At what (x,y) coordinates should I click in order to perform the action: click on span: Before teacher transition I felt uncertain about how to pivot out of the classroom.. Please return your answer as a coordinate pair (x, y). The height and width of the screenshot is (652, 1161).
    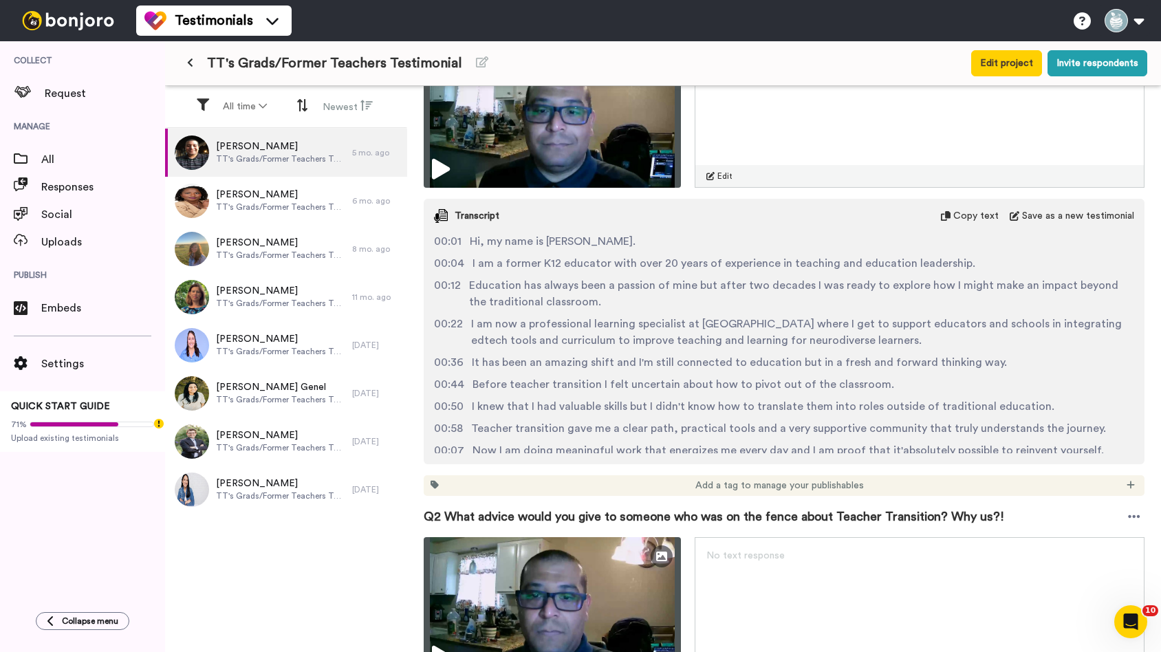
    Looking at the image, I should click on (683, 385).